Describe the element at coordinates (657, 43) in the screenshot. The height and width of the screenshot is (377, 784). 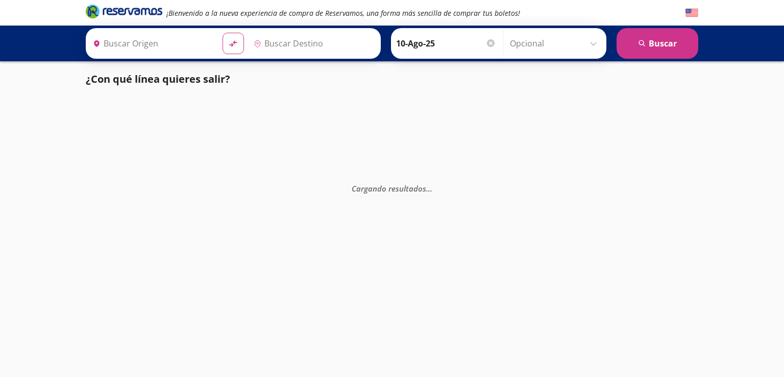
I see `button: Buscar` at that location.